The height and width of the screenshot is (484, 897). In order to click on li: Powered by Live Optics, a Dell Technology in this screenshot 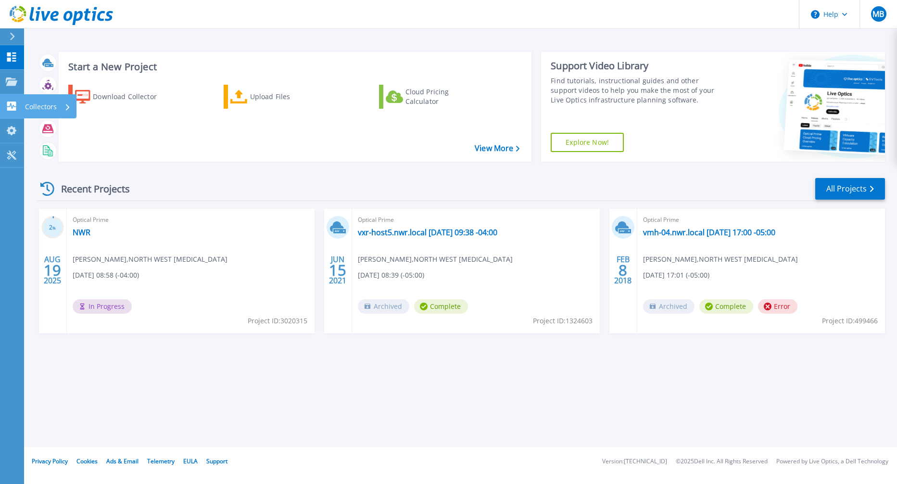, I will do `click(832, 461)`.